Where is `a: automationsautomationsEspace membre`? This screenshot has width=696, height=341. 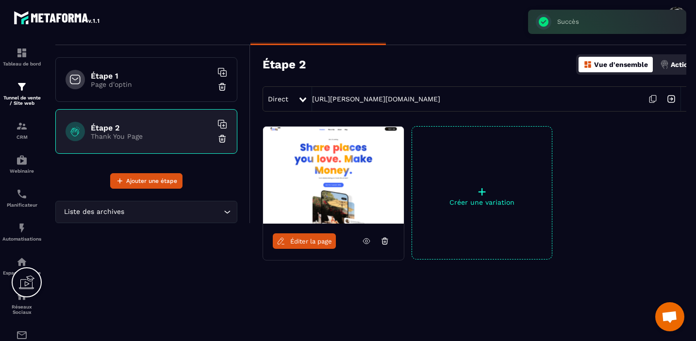
a: automationsautomationsEspace membre is located at coordinates (22, 266).